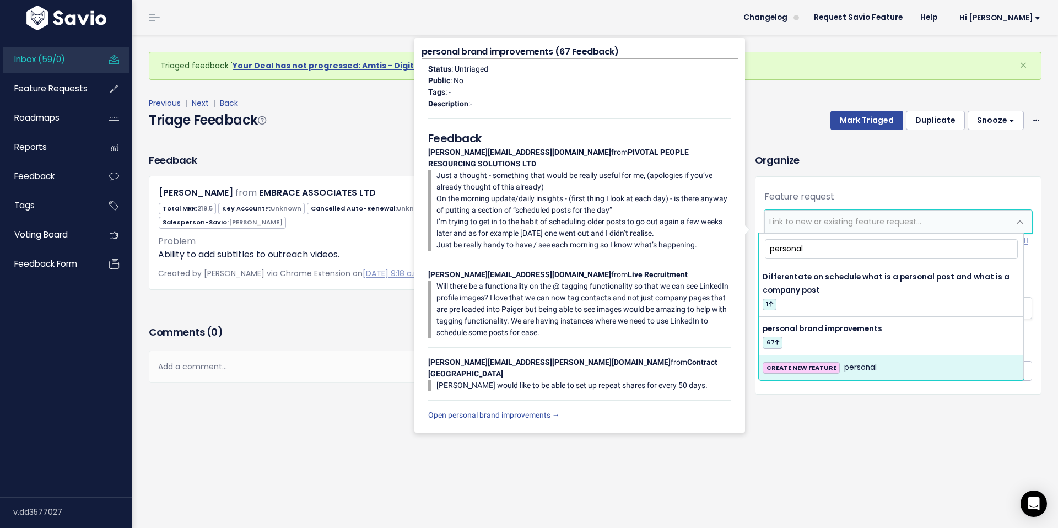 This screenshot has height=528, width=1058. Describe the element at coordinates (799, 197) in the screenshot. I see `label: Feature request` at that location.